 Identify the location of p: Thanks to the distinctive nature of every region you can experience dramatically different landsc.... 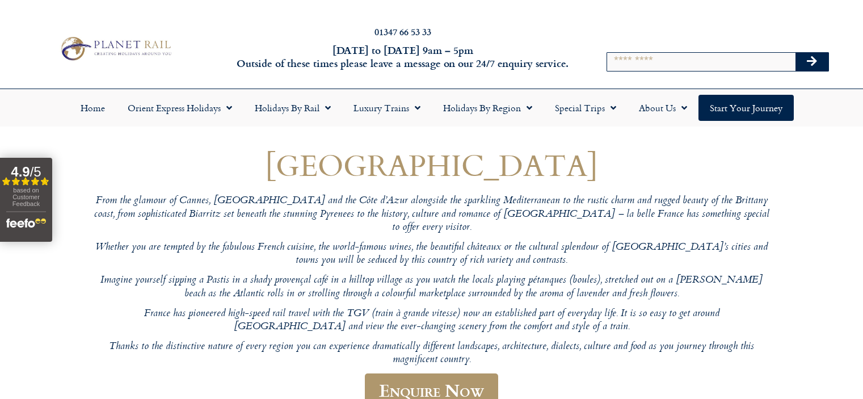
(432, 353).